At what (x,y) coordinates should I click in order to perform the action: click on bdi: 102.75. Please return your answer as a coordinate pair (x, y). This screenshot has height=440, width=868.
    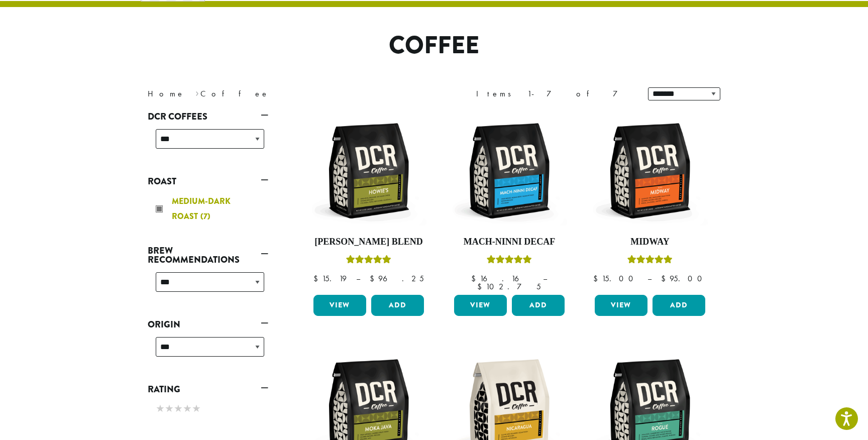
    Looking at the image, I should click on (509, 286).